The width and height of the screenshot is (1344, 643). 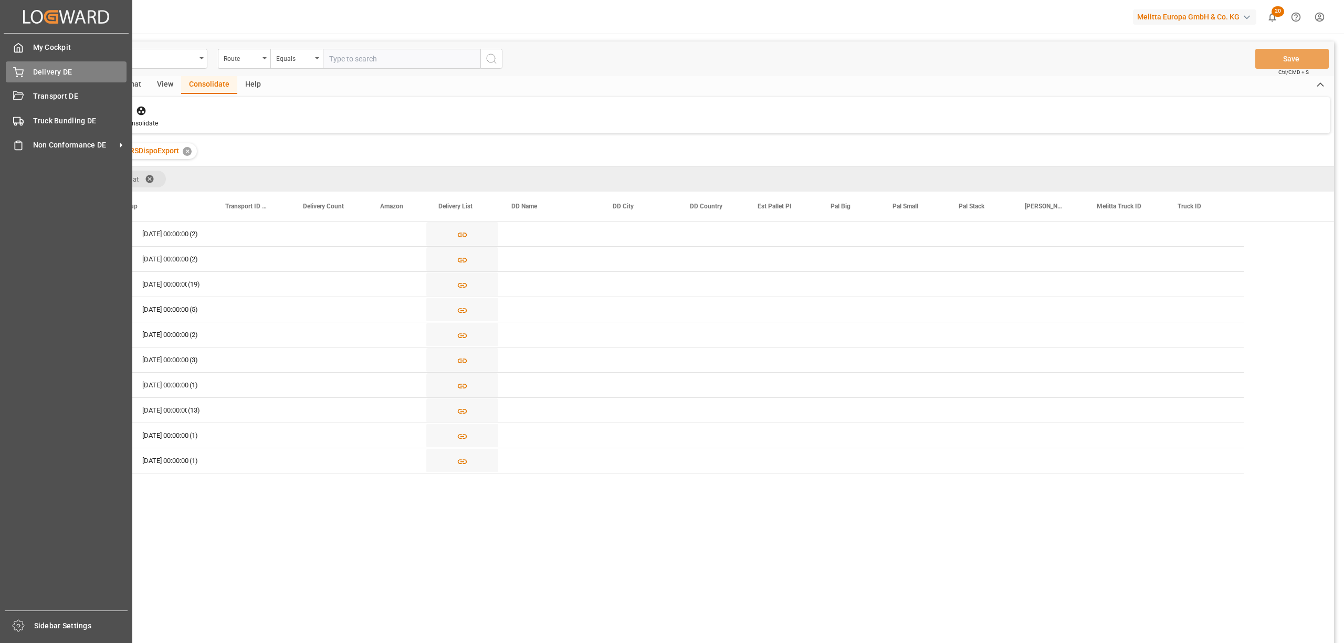 What do you see at coordinates (1295, 17) in the screenshot?
I see `button: Help Center` at bounding box center [1295, 17].